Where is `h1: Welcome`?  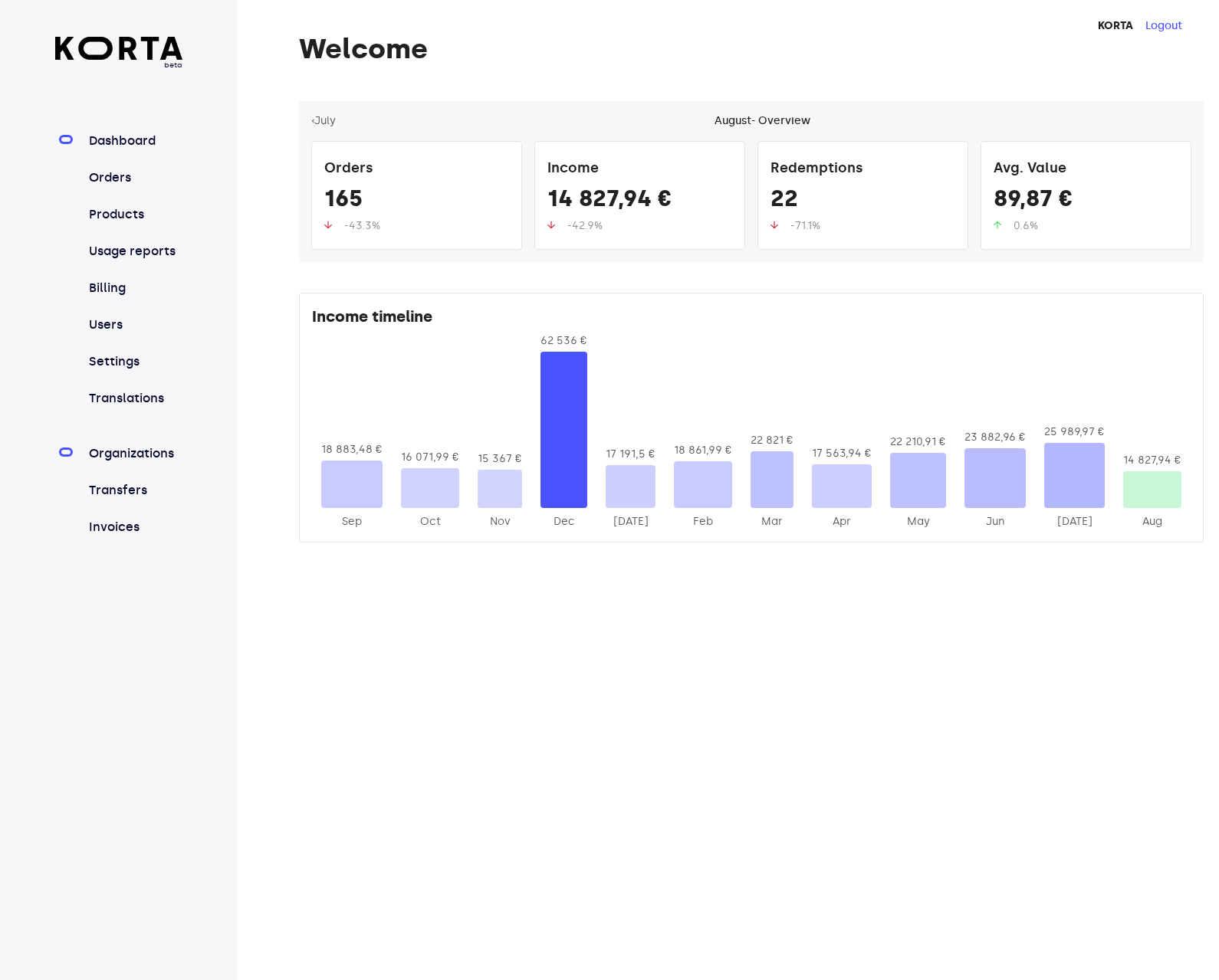
h1: Welcome is located at coordinates (752, 49).